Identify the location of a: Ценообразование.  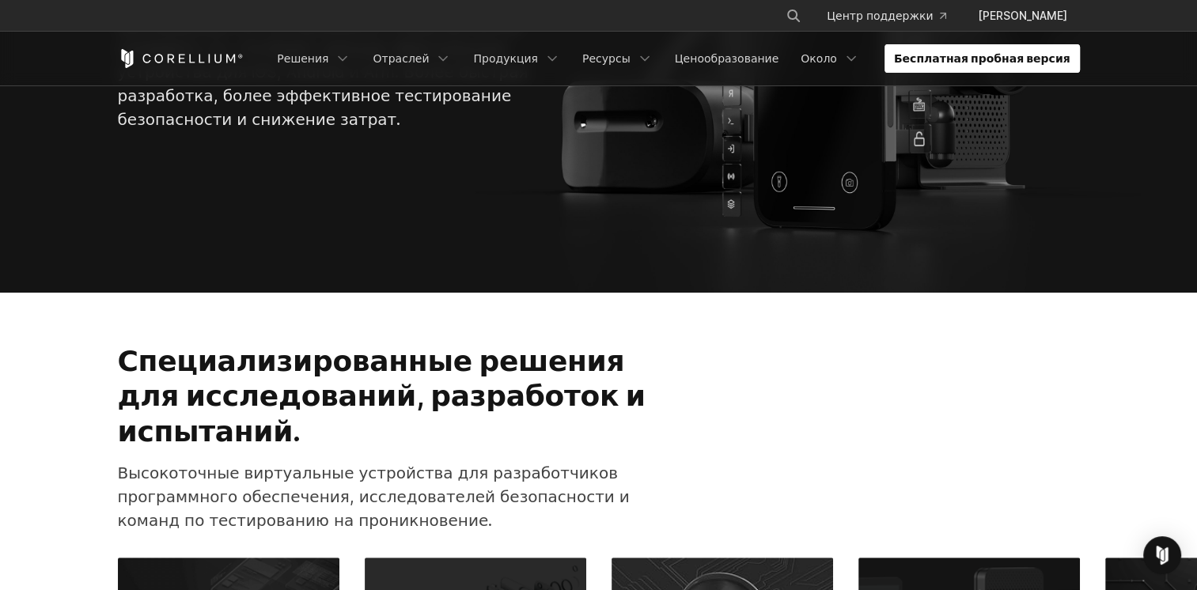
(727, 59).